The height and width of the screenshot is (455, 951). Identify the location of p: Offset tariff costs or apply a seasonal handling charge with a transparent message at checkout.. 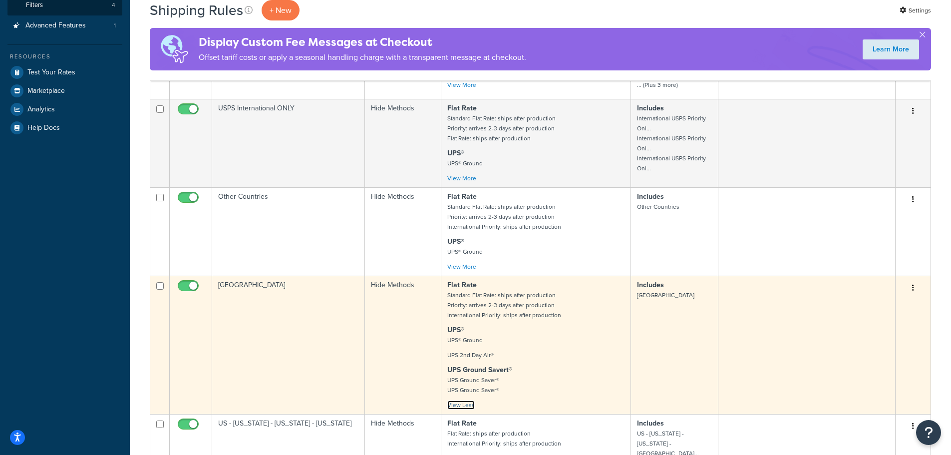
(362, 57).